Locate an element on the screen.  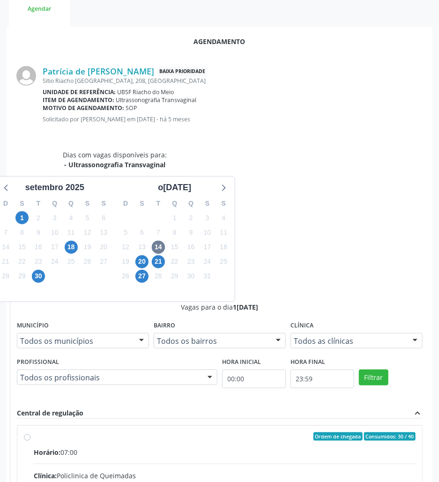
i: expand_less is located at coordinates (418, 413).